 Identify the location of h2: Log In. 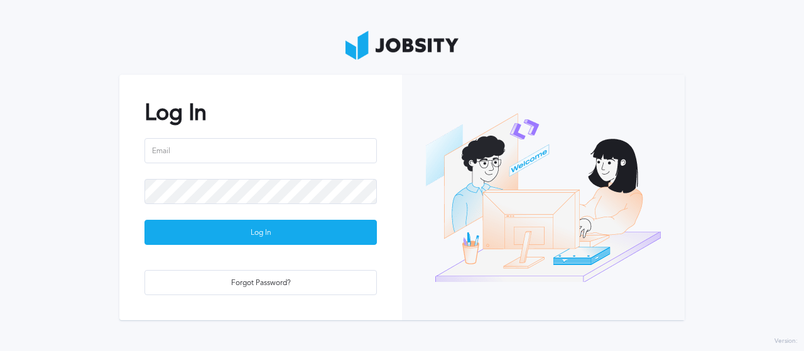
(261, 112).